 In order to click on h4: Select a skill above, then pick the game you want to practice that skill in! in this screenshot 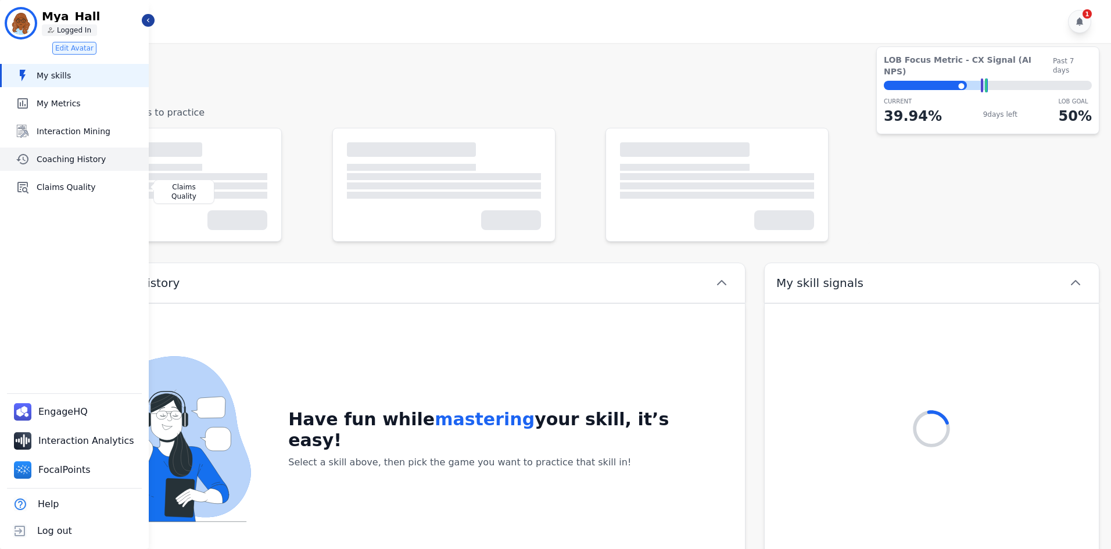, I will do `click(505, 463)`.